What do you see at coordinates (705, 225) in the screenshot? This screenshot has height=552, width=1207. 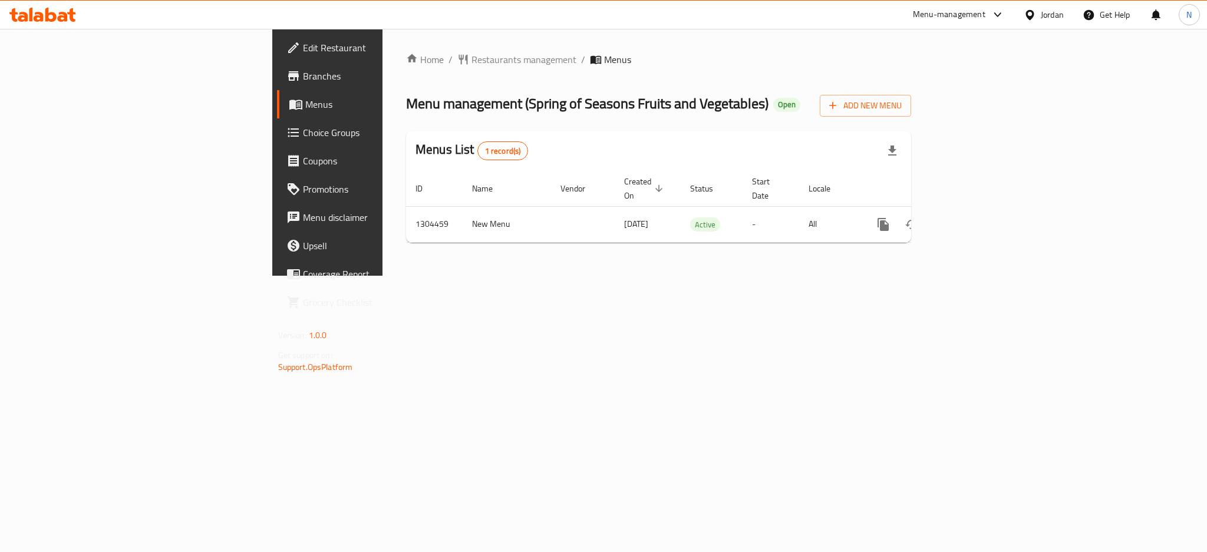 I see `div: Active` at bounding box center [705, 225].